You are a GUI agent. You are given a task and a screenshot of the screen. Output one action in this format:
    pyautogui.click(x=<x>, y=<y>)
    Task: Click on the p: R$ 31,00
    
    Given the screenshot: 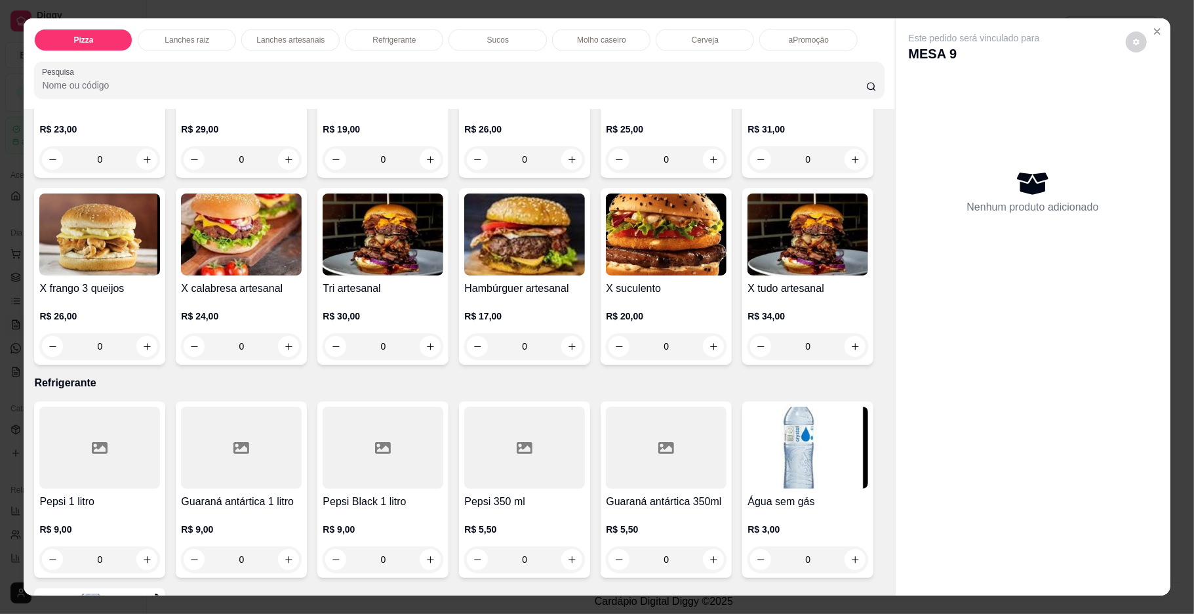 What is the action you would take?
    pyautogui.click(x=808, y=129)
    